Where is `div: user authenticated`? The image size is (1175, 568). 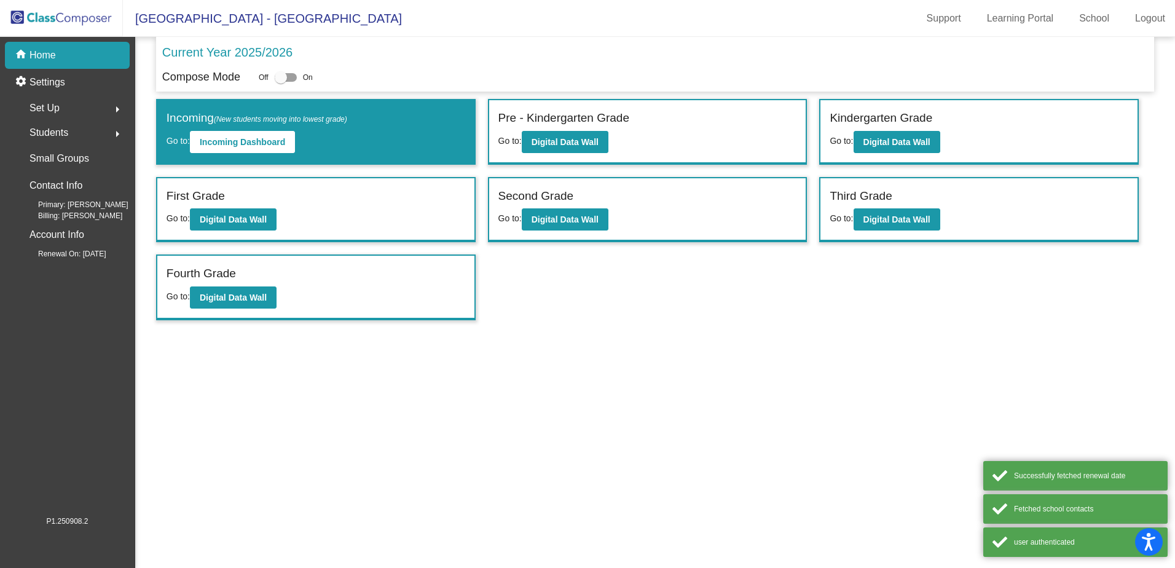
div: user authenticated is located at coordinates (1086, 542).